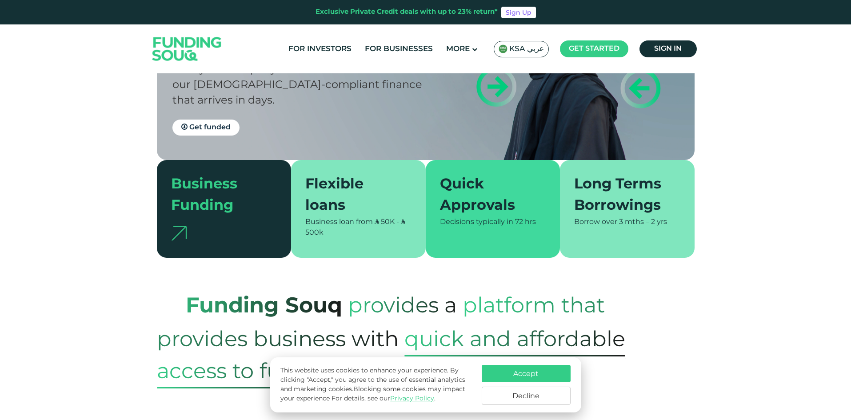 This screenshot has width=851, height=420. What do you see at coordinates (594, 48) in the screenshot?
I see `span: Get started` at bounding box center [594, 48].